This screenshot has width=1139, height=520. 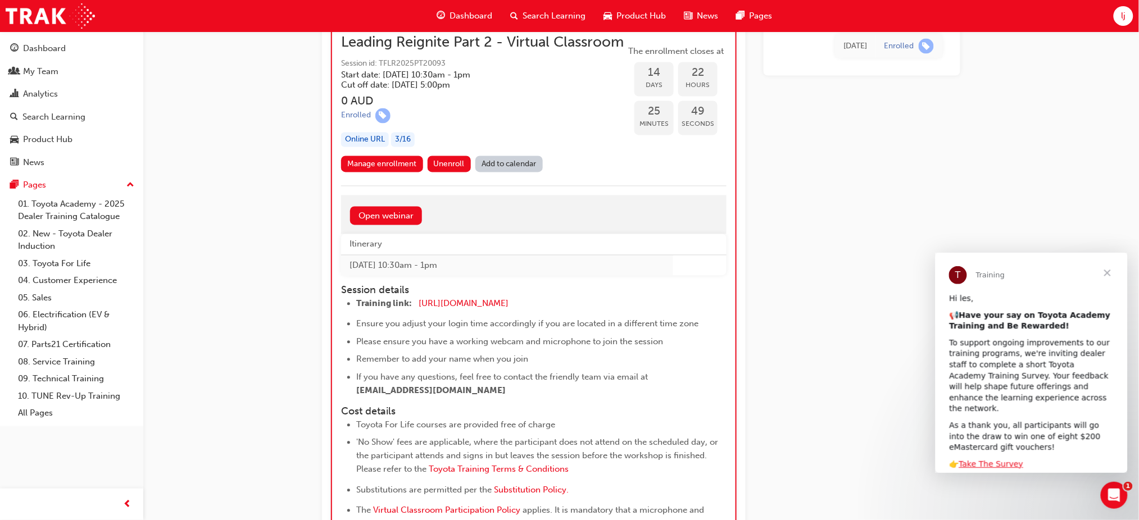 What do you see at coordinates (76, 344) in the screenshot?
I see `a: 07. Parts21 Certification` at bounding box center [76, 344].